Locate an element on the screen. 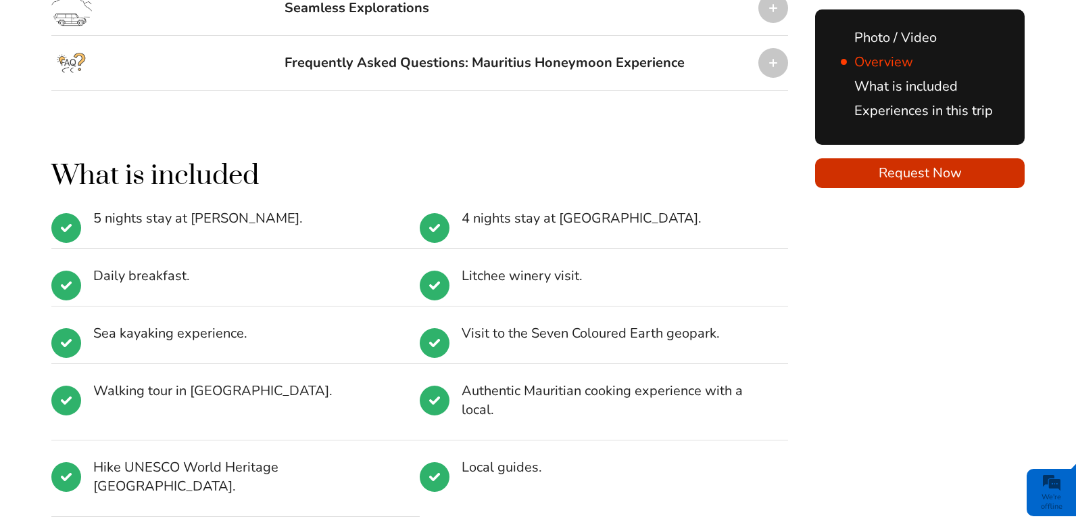 Image resolution: width=1076 pixels, height=523 pixels. a: What is included is located at coordinates (899, 86).